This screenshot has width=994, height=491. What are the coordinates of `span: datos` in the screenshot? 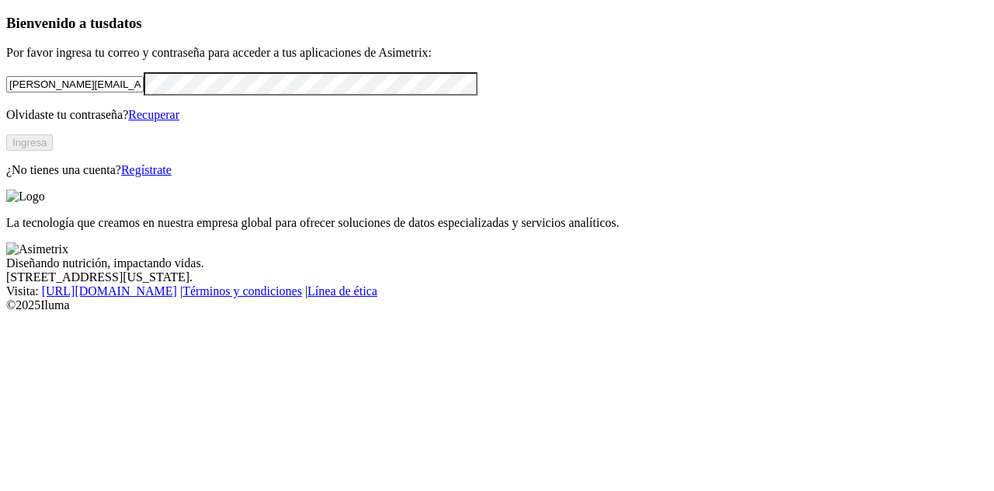 It's located at (125, 23).